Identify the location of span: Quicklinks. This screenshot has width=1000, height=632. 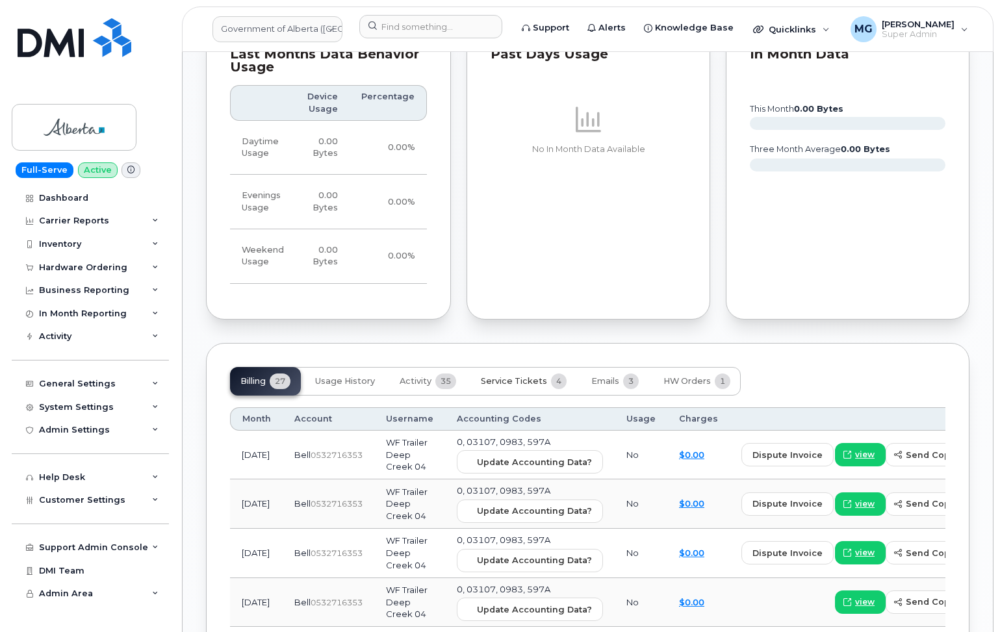
(792, 29).